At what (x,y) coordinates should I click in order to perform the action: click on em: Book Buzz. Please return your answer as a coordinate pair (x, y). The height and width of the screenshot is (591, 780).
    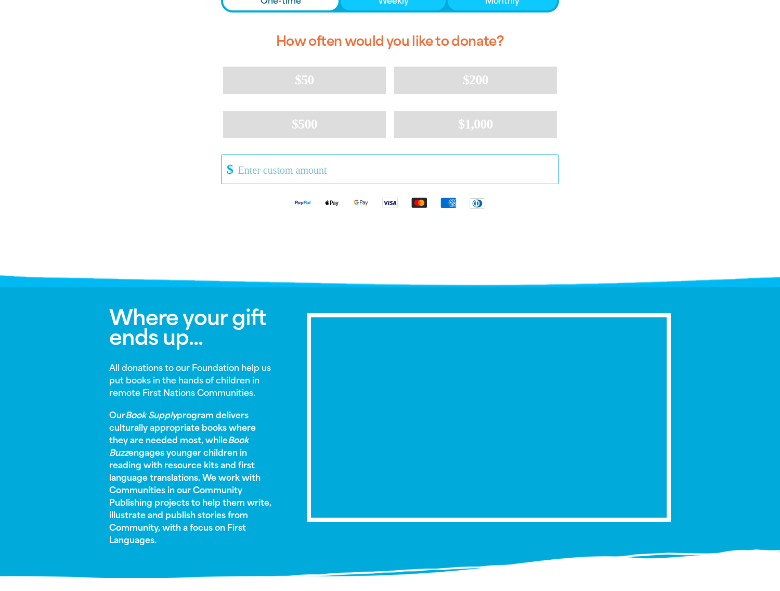
    Looking at the image, I should click on (179, 446).